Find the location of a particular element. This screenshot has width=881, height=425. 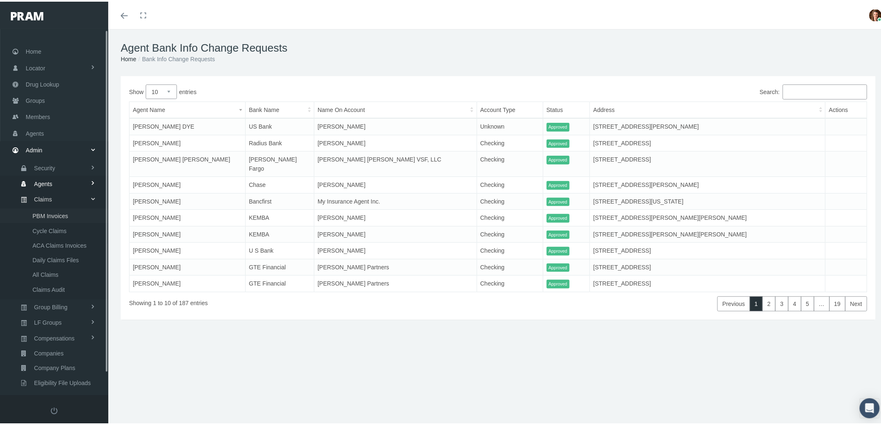

a: 1 is located at coordinates (757, 302).